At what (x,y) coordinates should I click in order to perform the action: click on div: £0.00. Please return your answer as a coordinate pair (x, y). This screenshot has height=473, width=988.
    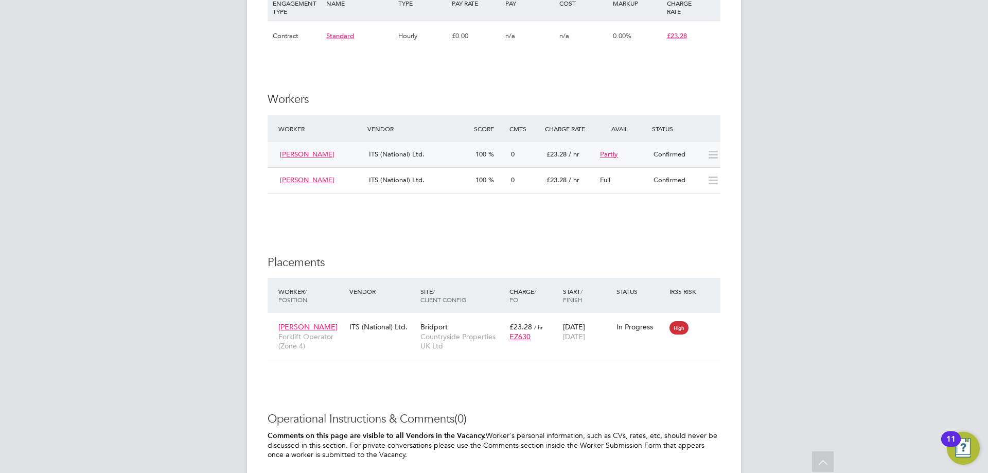
    Looking at the image, I should click on (476, 36).